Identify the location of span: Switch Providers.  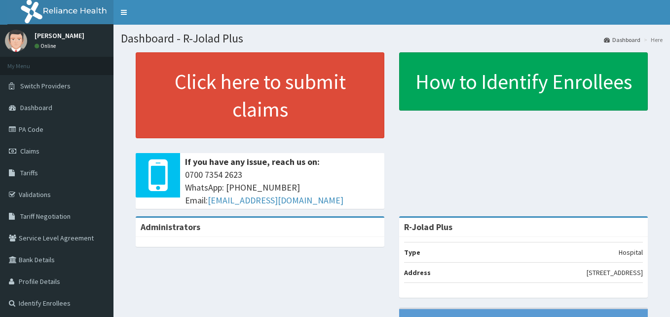
(45, 86).